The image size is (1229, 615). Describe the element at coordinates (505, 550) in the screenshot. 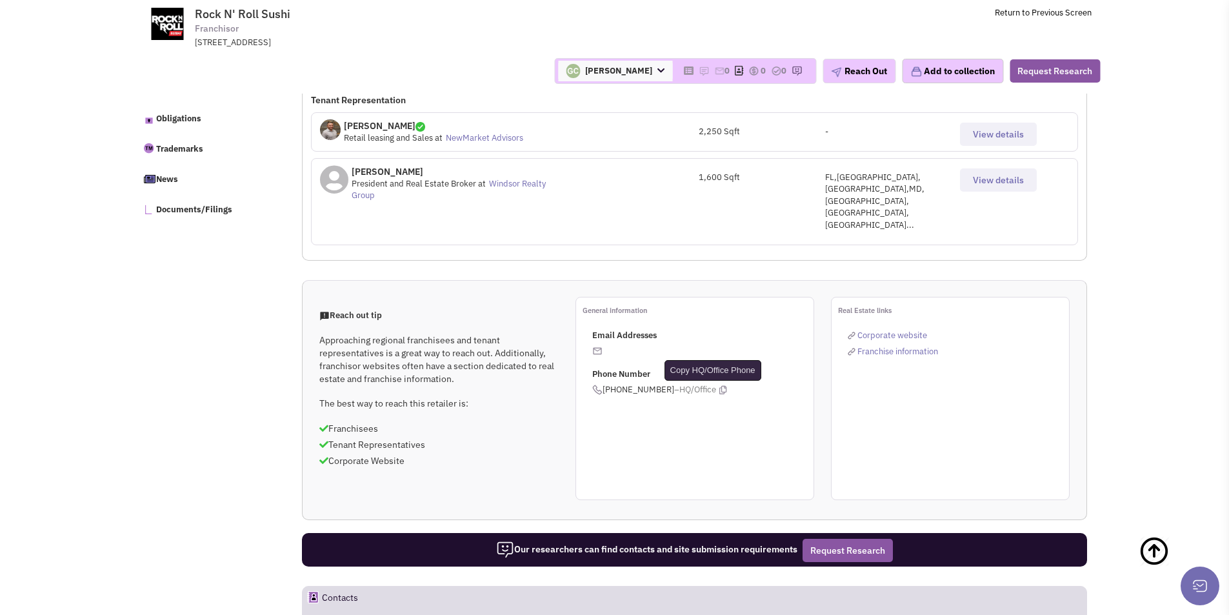

I see `img: icon-researcher-20.png` at that location.